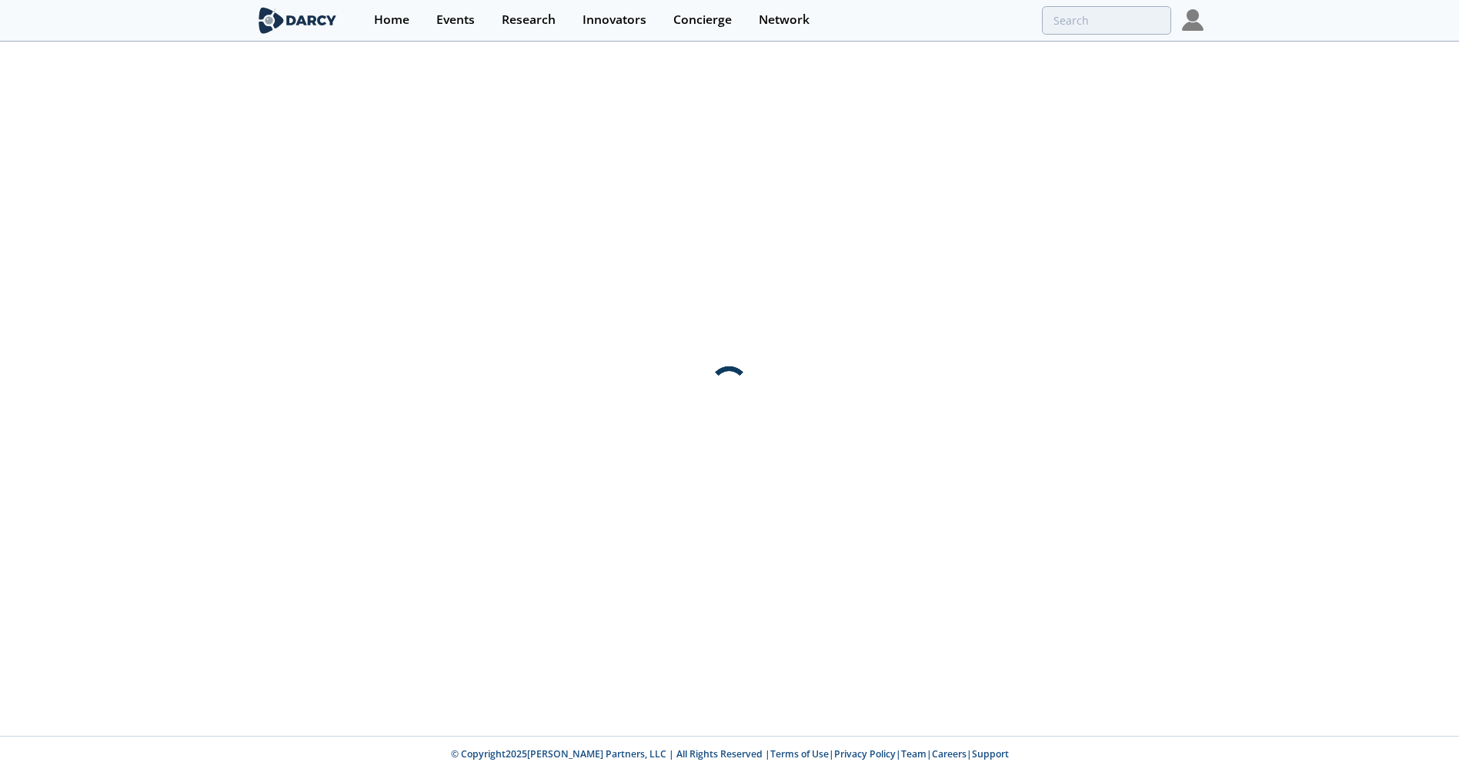 The width and height of the screenshot is (1459, 772). I want to click on div: Innovators, so click(614, 20).